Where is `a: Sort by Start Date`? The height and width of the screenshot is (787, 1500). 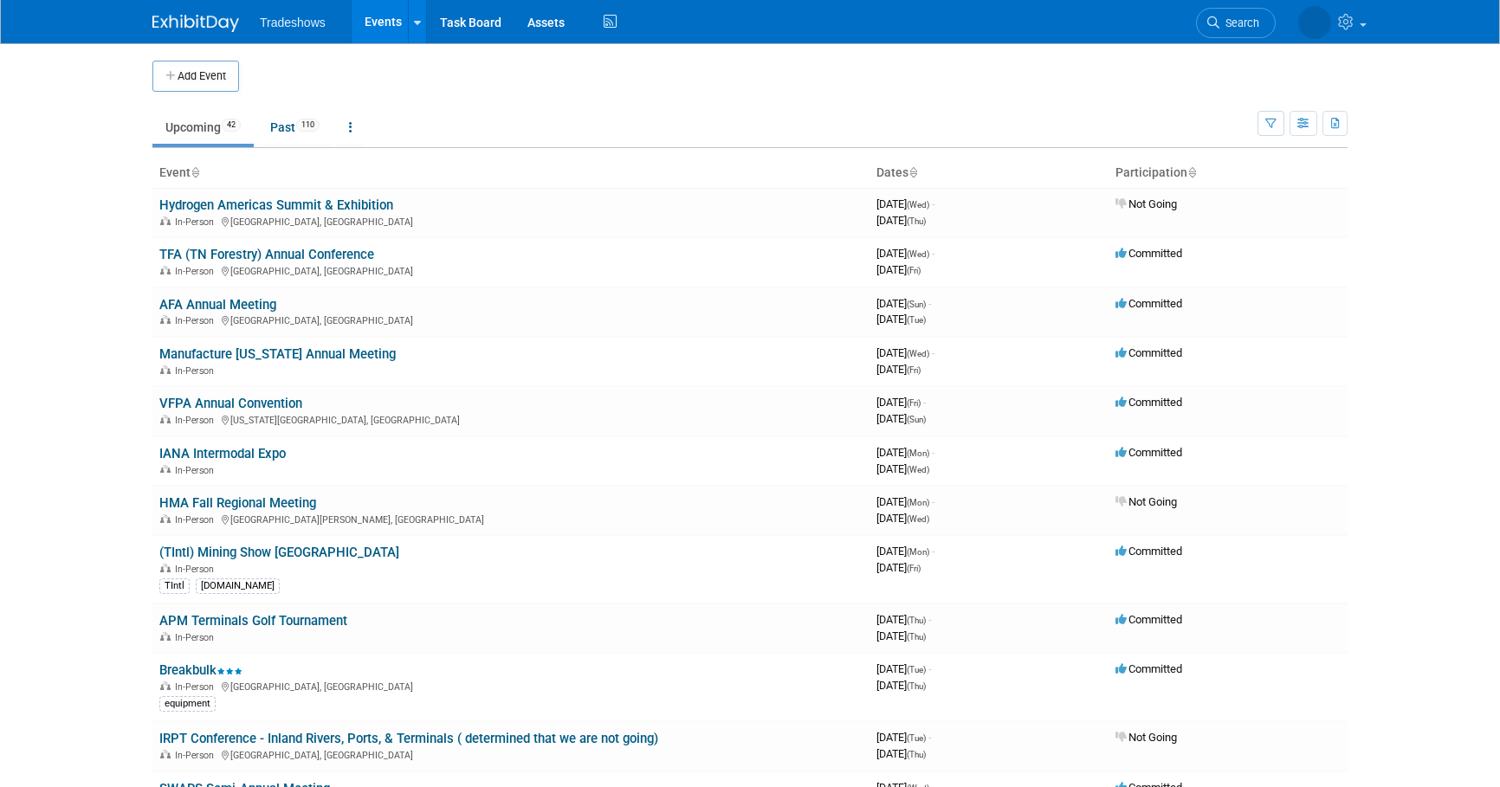
a: Sort by Start Date is located at coordinates (913, 172).